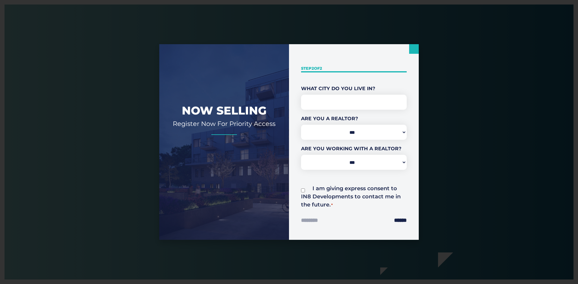  I want to click on p: Step of, so click(354, 68).